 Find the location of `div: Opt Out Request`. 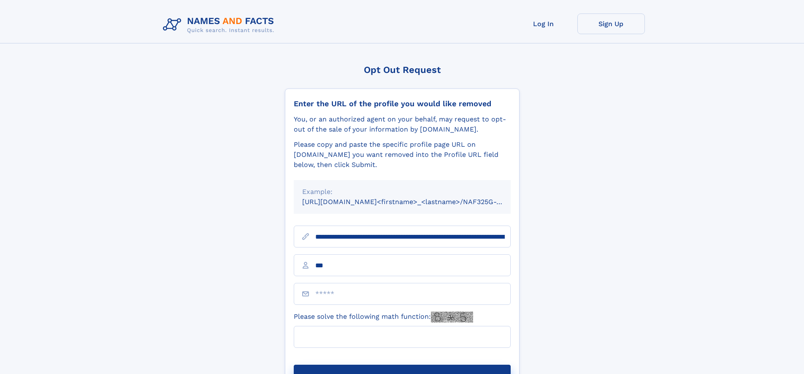

div: Opt Out Request is located at coordinates (402, 70).